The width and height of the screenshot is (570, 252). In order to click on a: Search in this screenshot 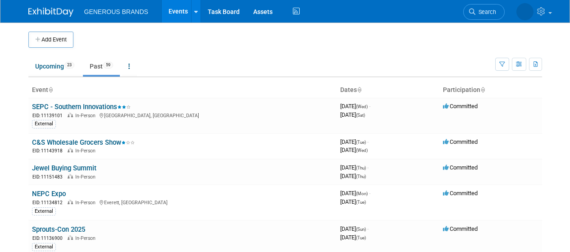, I will do `click(484, 12)`.